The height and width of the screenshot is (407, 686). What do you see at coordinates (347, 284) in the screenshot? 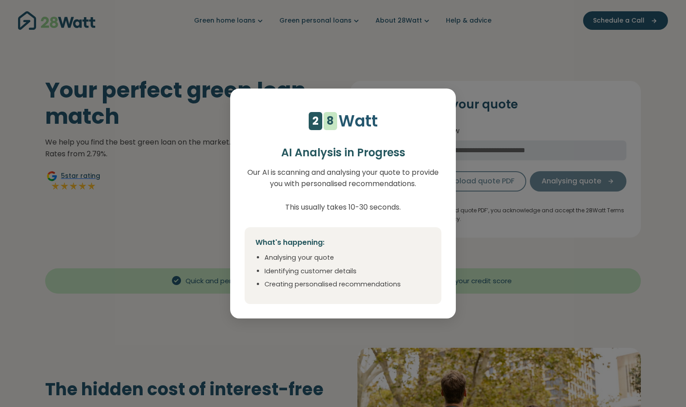
I see `li: Creating personalised recommendations` at bounding box center [347, 284].